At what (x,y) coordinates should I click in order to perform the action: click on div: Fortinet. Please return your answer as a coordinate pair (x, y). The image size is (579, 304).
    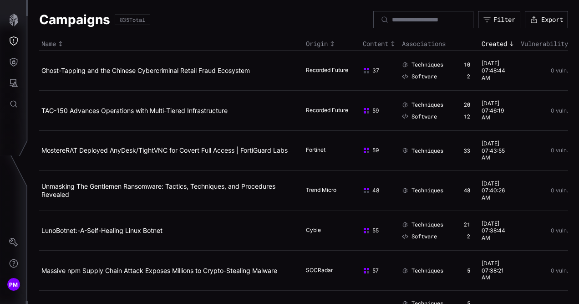
    Looking at the image, I should click on (329, 150).